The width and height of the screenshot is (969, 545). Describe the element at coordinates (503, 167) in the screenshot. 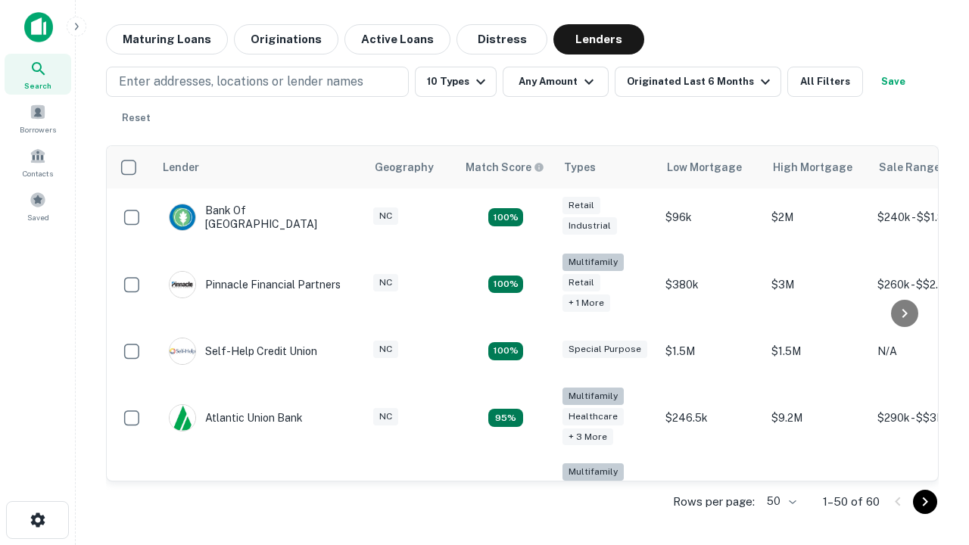

I see `h6: Match Score` at that location.